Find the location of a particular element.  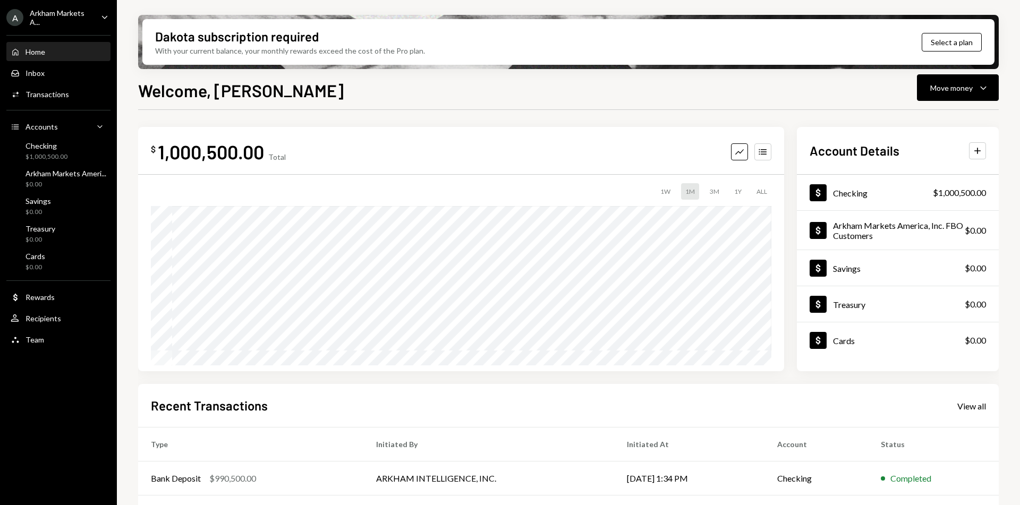

th: Type is located at coordinates (251, 445).